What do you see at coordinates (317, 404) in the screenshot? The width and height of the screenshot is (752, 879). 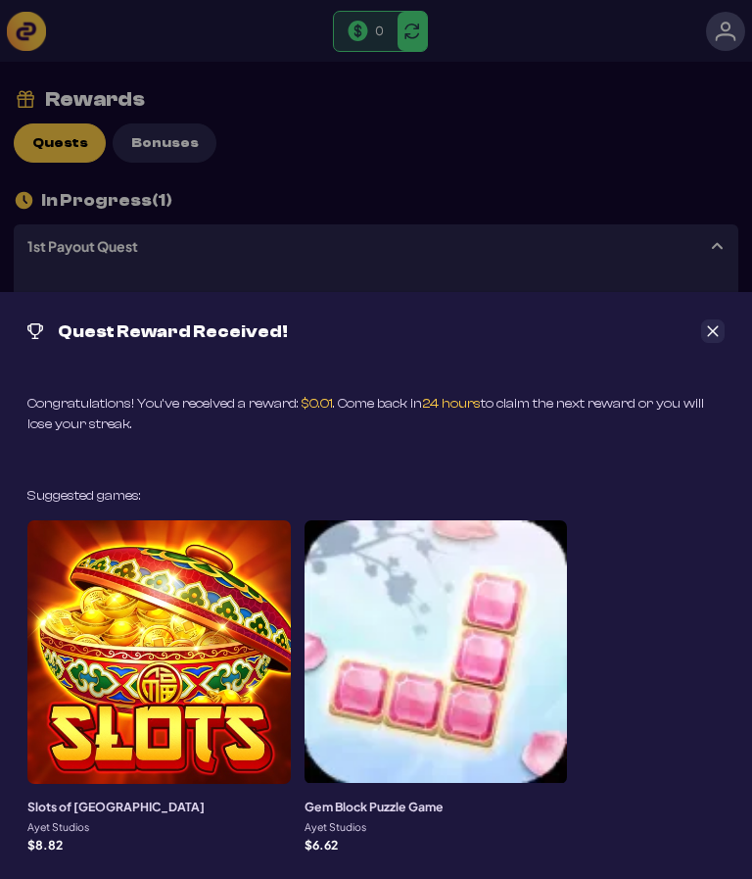 I see `span: $0.01` at bounding box center [317, 404].